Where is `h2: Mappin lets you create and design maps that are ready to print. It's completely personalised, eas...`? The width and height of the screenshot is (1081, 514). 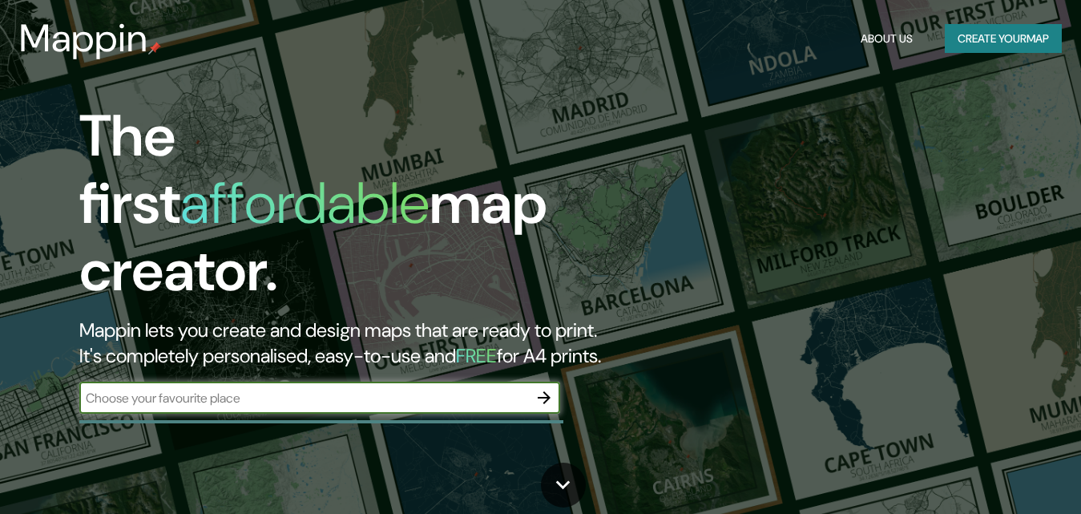
h2: Mappin lets you create and design maps that are ready to print. It's completely personalised, eas... is located at coordinates (349, 343).